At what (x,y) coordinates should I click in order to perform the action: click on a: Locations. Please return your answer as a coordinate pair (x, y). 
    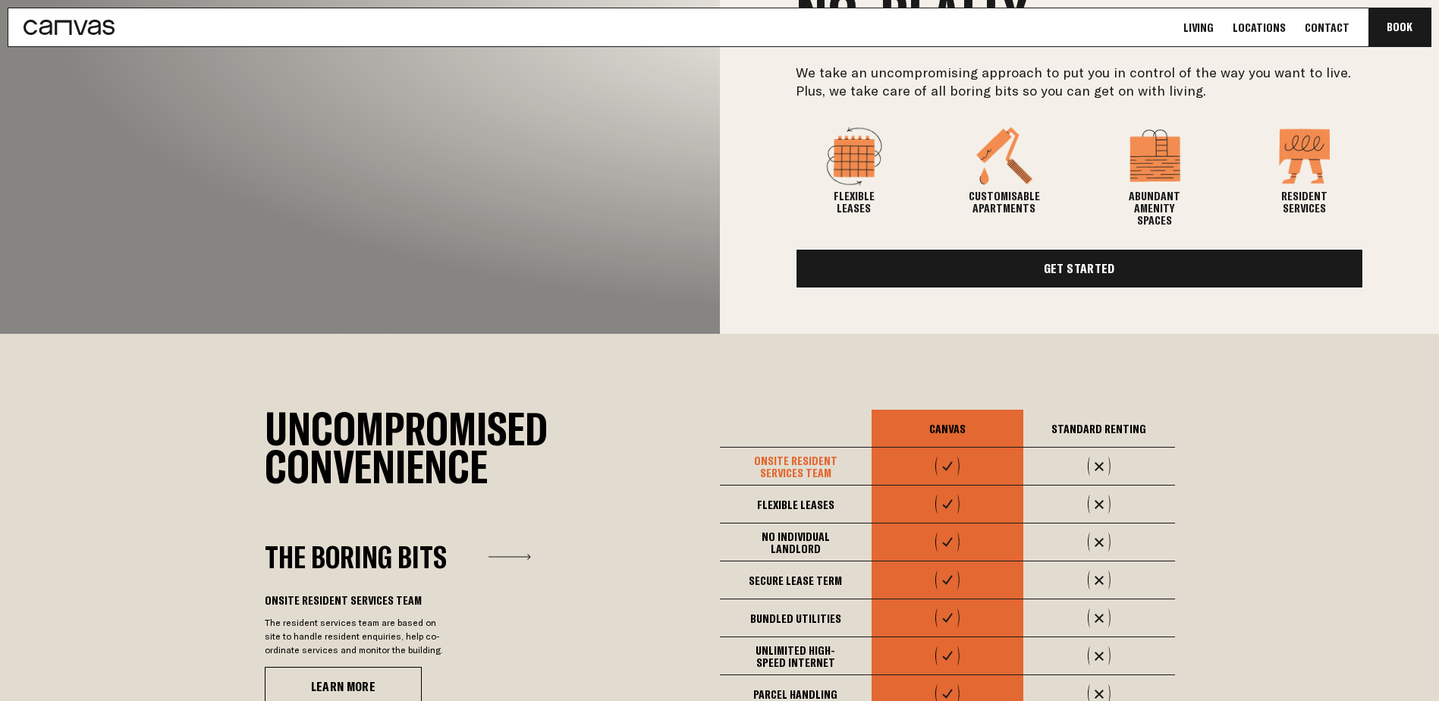
    Looking at the image, I should click on (1259, 27).